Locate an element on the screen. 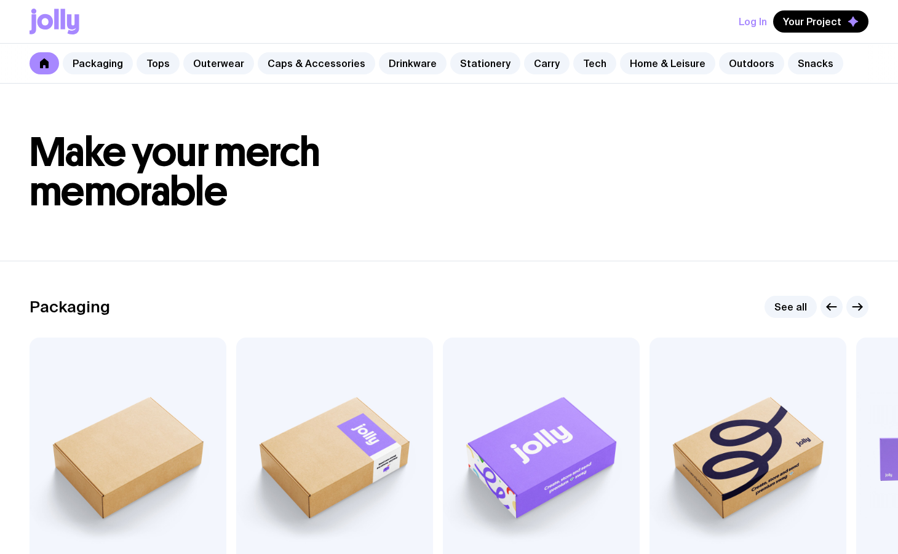 The width and height of the screenshot is (898, 554). a: Packaging is located at coordinates (98, 63).